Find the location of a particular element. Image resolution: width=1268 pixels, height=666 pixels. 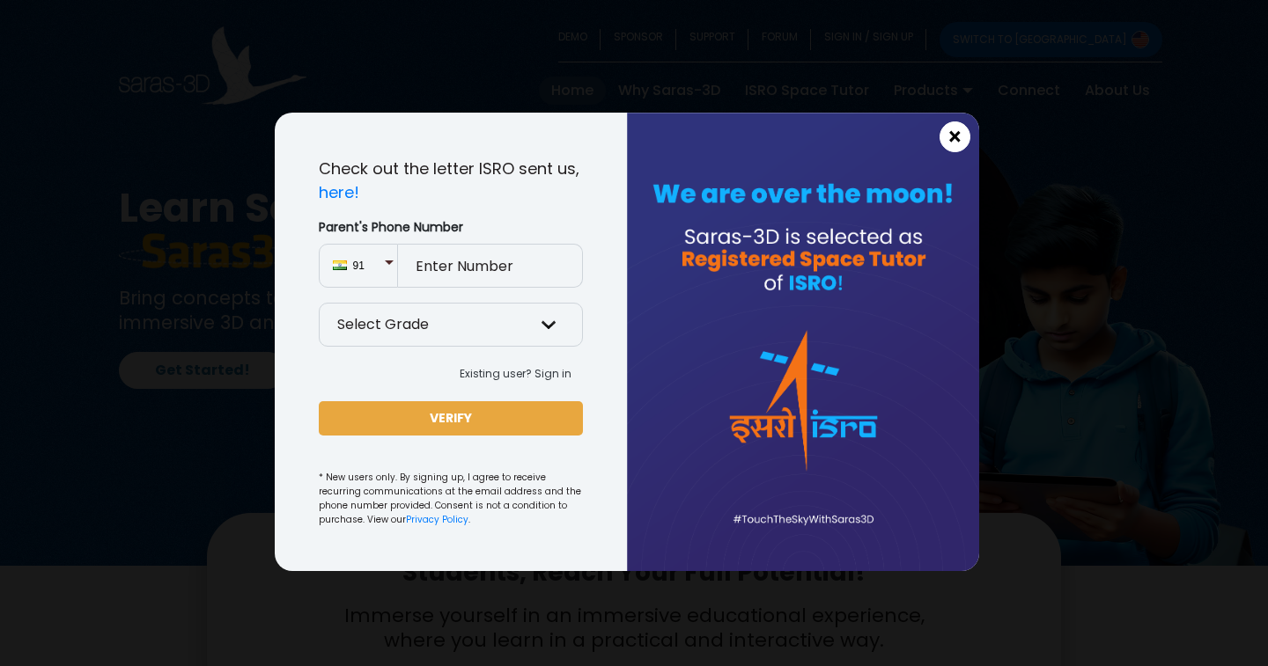

button: Close is located at coordinates (954, 136).